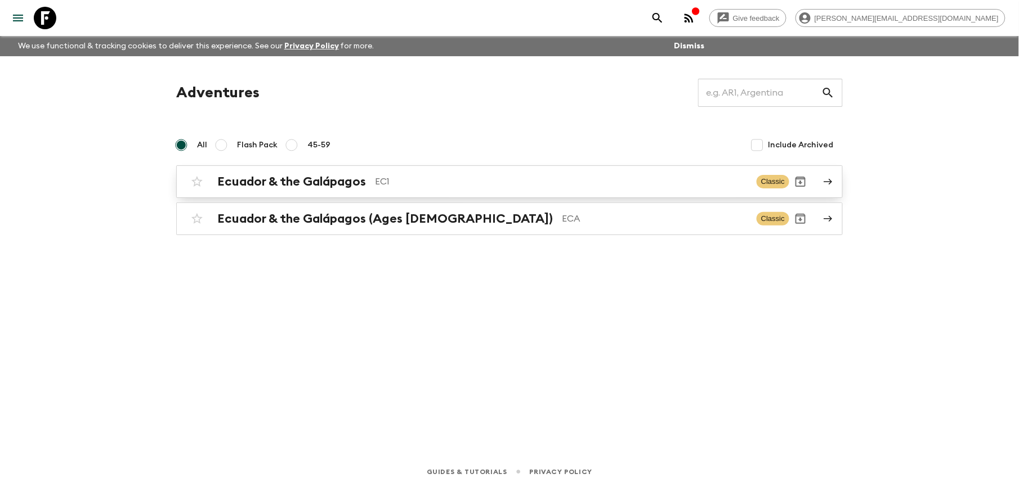 The height and width of the screenshot is (487, 1019). Describe the element at coordinates (509, 182) in the screenshot. I see `a: Ecuador & the GalápagosEC1ClassicArchive` at that location.